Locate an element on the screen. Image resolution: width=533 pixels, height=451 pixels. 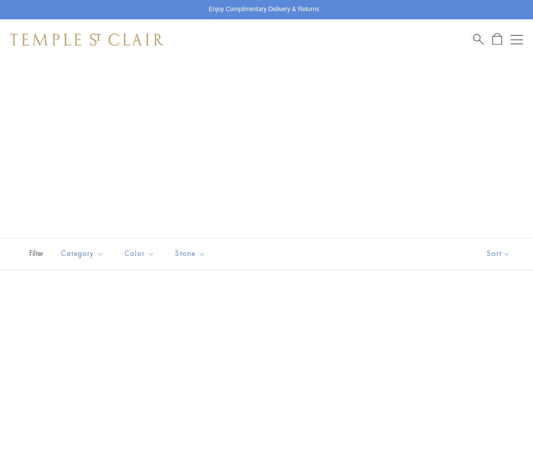
button: Open navigation is located at coordinates (517, 40).